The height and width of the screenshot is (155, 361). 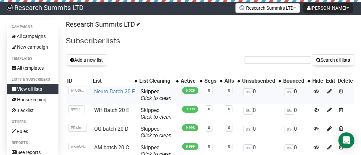 I want to click on div: Hide, so click(x=317, y=81).